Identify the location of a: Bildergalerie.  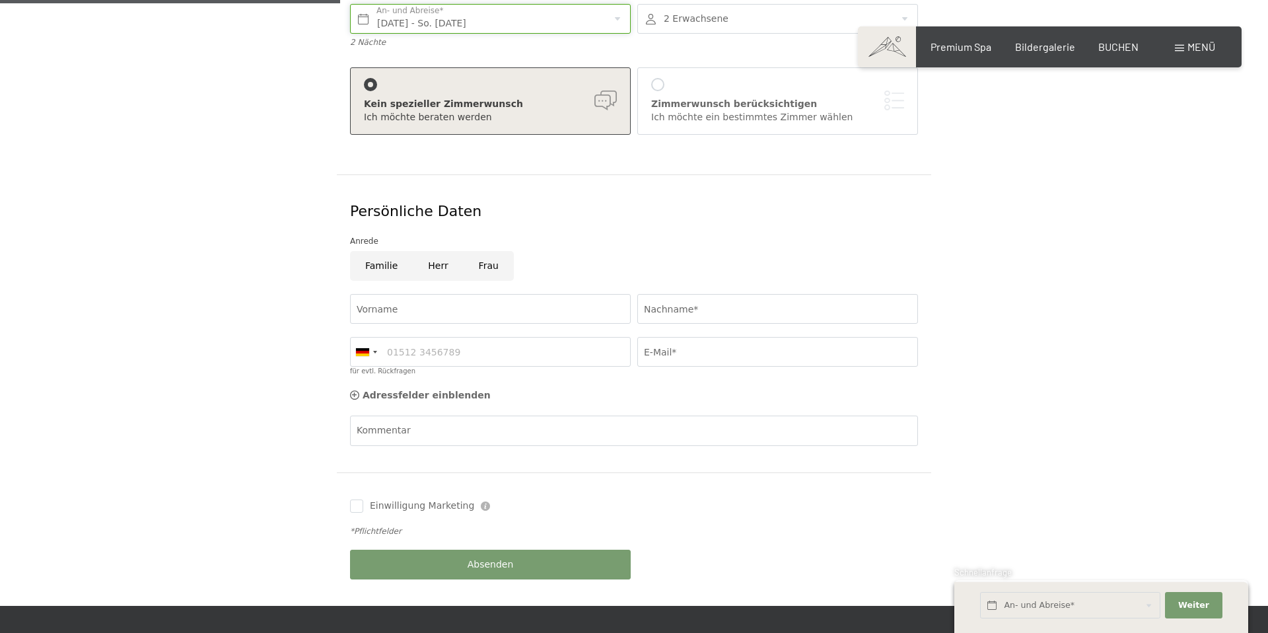
(1045, 46).